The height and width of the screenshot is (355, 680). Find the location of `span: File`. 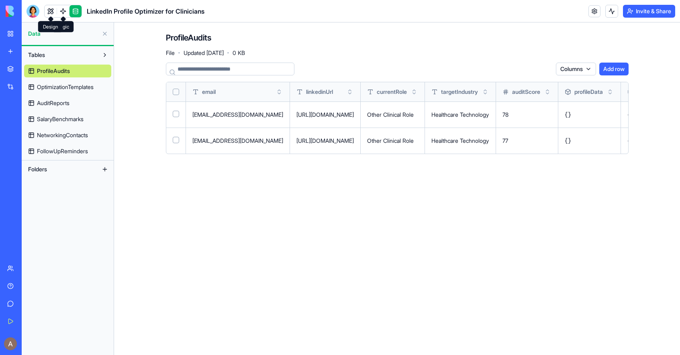

span: File is located at coordinates (170, 53).